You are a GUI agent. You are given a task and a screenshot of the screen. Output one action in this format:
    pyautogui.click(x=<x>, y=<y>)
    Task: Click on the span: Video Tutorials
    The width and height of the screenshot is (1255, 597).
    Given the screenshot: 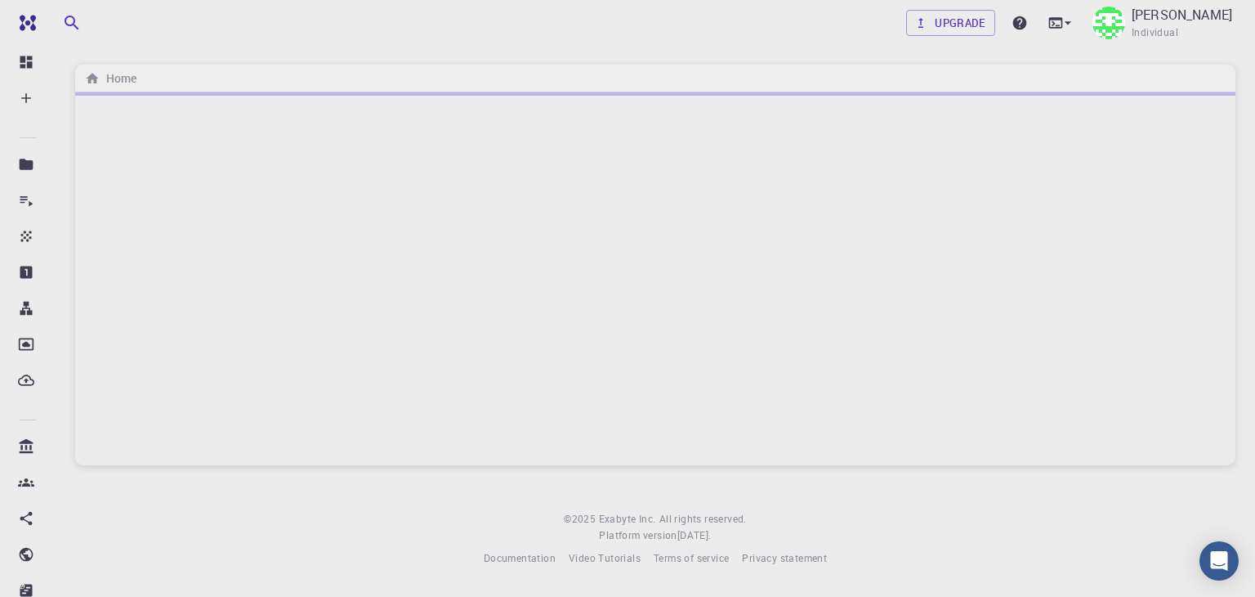 What is the action you would take?
    pyautogui.click(x=605, y=557)
    